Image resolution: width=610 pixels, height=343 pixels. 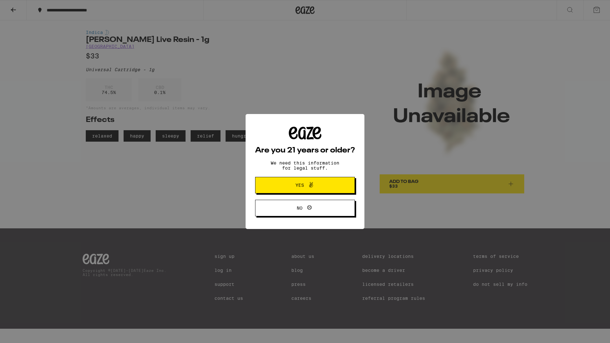 I want to click on span: Yes, so click(x=299, y=185).